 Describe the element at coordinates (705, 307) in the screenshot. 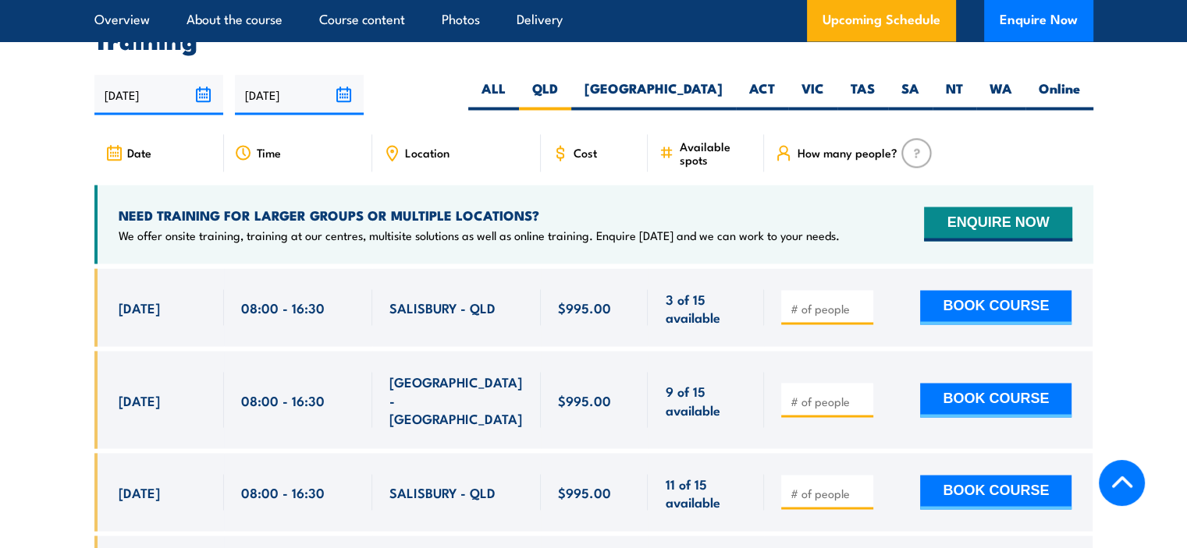

I see `span: 3 of 15 available` at that location.